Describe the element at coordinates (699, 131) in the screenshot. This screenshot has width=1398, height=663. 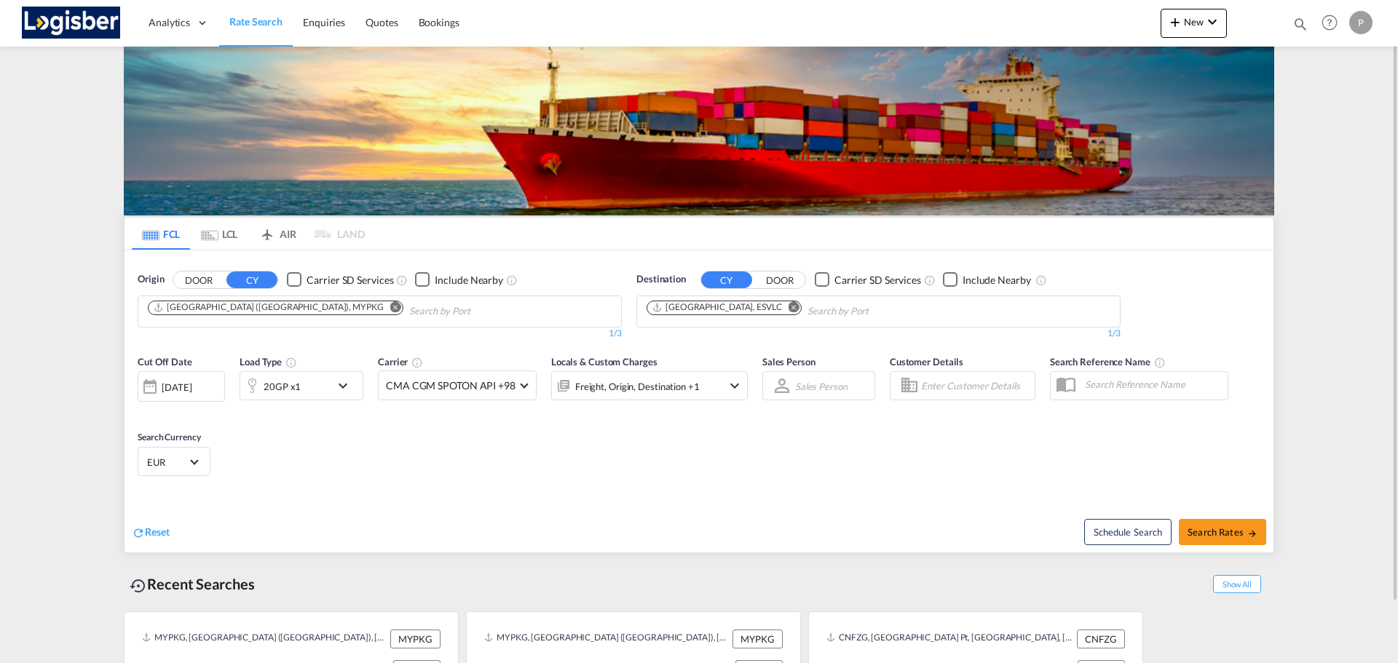
I see `img: LCL+%26+FCL+BACKGROUND.png` at that location.